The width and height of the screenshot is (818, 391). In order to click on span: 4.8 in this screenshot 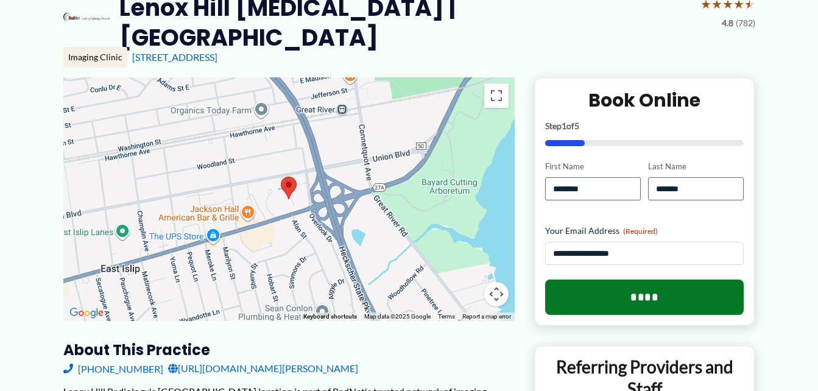, I will do `click(728, 23)`.